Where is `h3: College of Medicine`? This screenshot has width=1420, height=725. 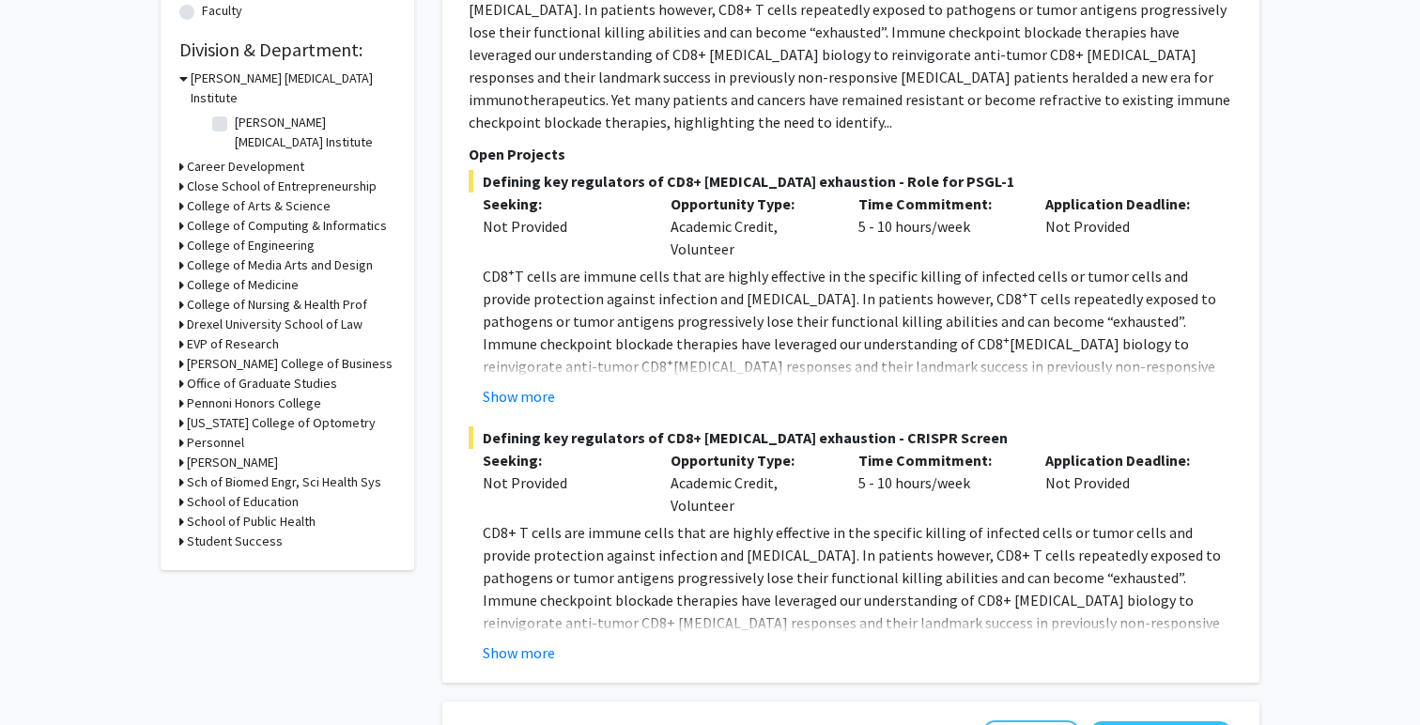
h3: College of Medicine is located at coordinates (242, 285).